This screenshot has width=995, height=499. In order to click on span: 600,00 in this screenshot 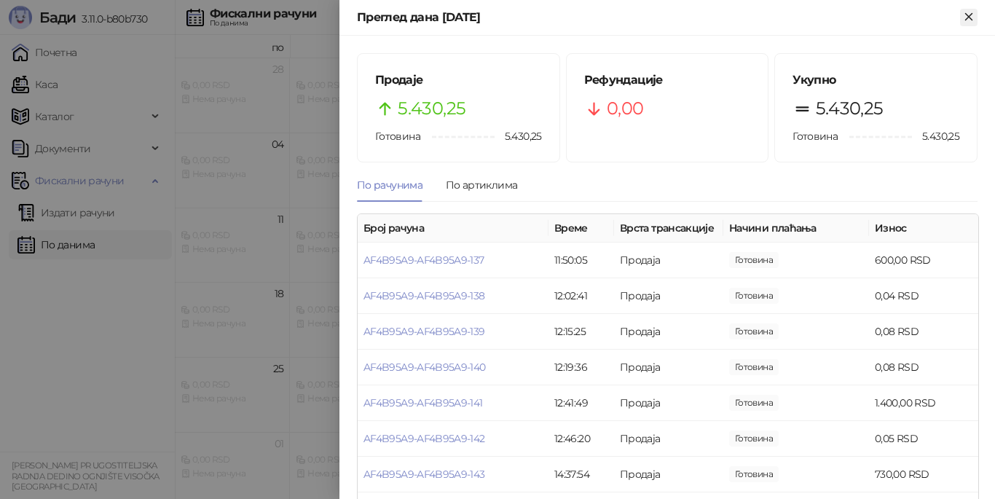, I will do `click(754, 260)`.